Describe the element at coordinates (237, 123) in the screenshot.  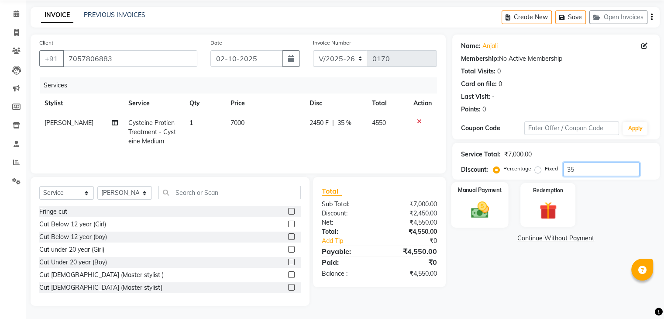
I see `span: 7000` at that location.